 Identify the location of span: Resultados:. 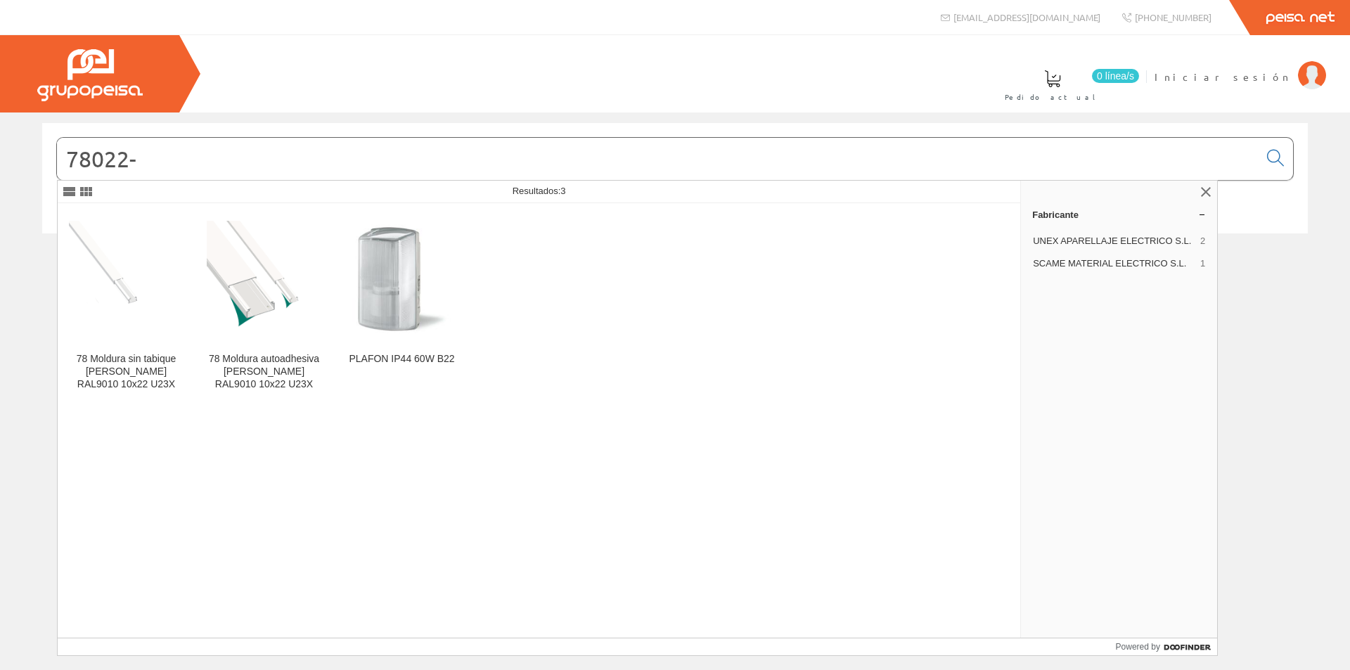
(539, 191).